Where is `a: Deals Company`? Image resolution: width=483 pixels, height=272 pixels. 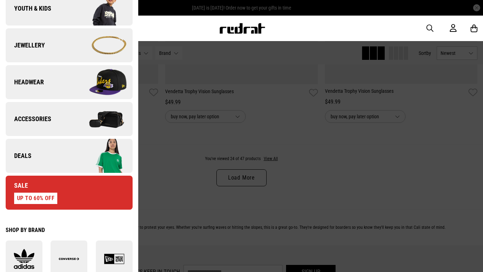 a: Deals Company is located at coordinates (69, 156).